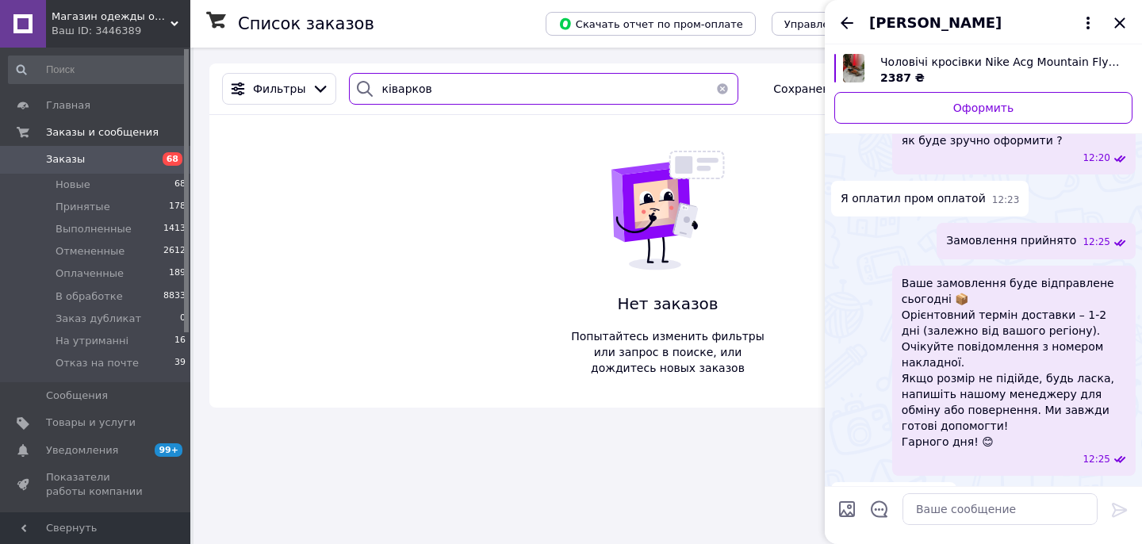 Image resolution: width=1142 pixels, height=544 pixels. What do you see at coordinates (913, 198) in the screenshot?
I see `span: Я оплатил пром оплатой` at bounding box center [913, 198].